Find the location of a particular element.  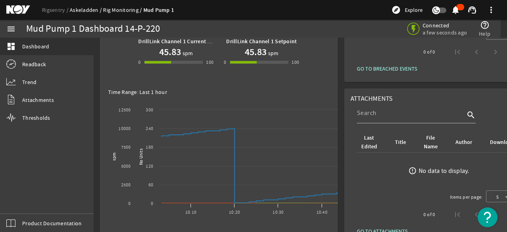

text: 10:10 is located at coordinates (191, 212).